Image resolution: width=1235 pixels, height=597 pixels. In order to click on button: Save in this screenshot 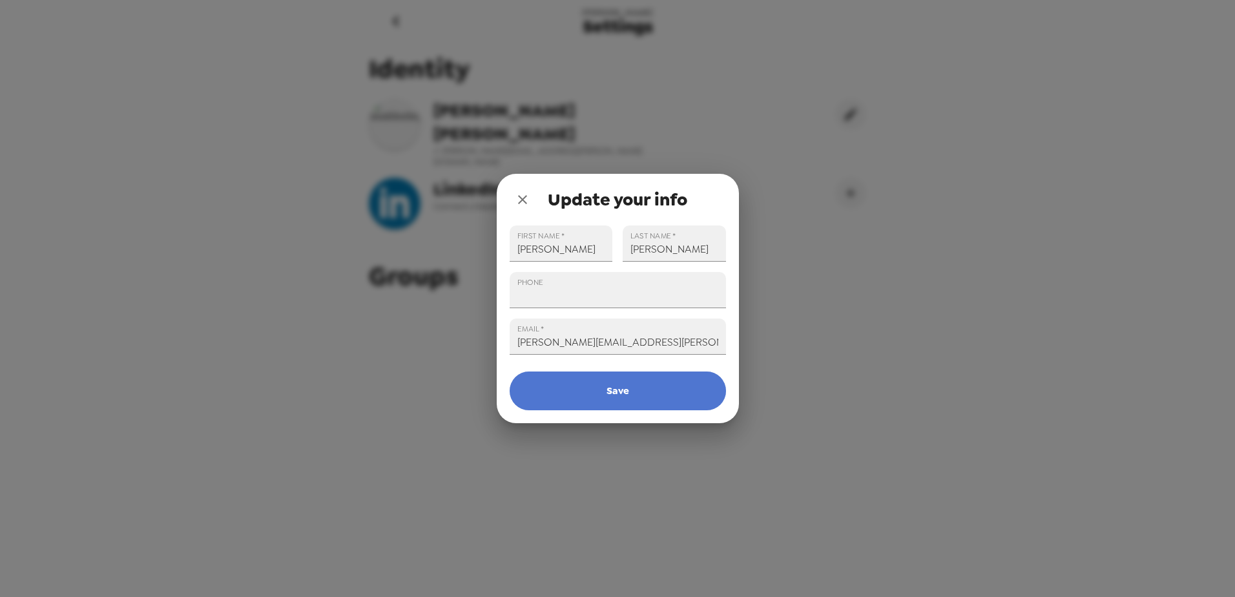, I will do `click(617, 391)`.